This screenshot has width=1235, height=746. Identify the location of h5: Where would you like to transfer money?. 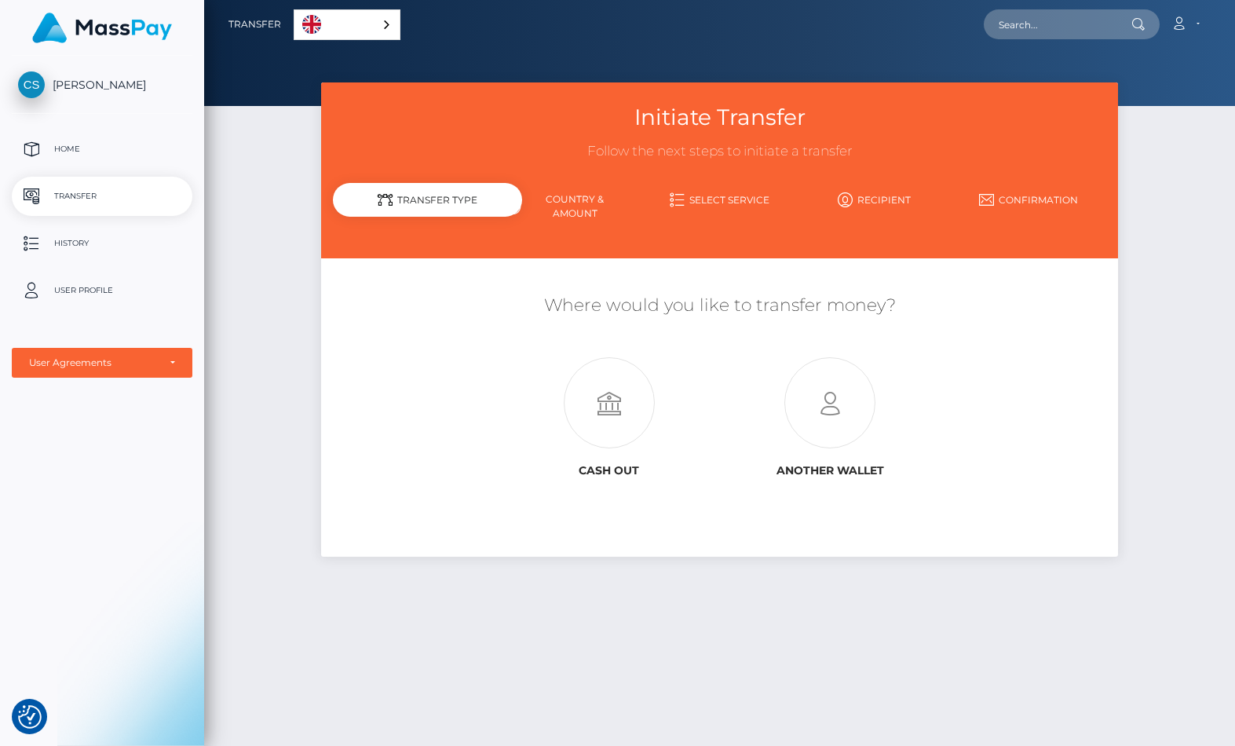
(719, 306).